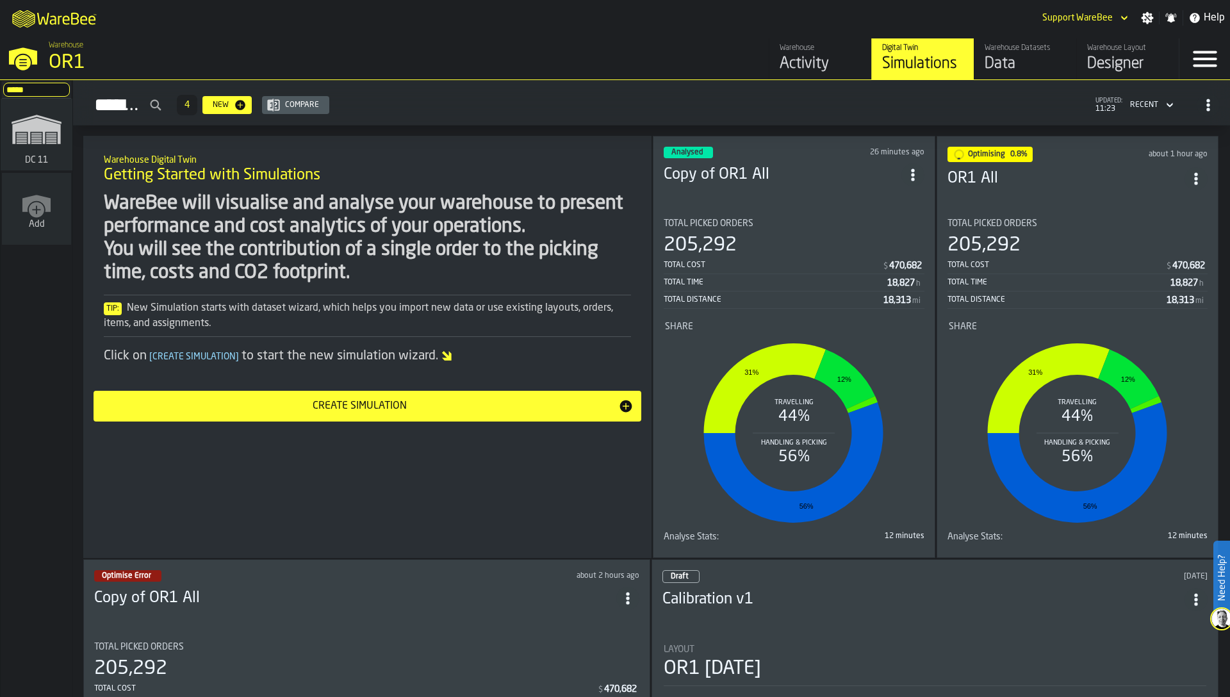 The image size is (1230, 697). What do you see at coordinates (1214, 18) in the screenshot?
I see `span: Help` at bounding box center [1214, 18].